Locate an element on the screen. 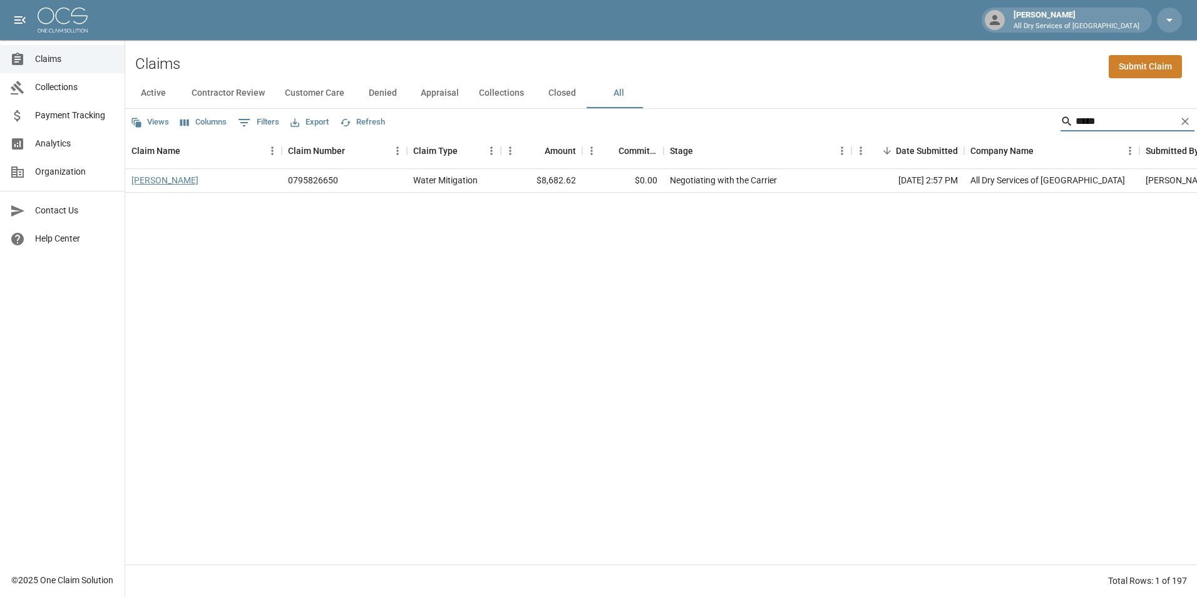 The height and width of the screenshot is (597, 1197). div: $8,682.62 is located at coordinates (542, 181).